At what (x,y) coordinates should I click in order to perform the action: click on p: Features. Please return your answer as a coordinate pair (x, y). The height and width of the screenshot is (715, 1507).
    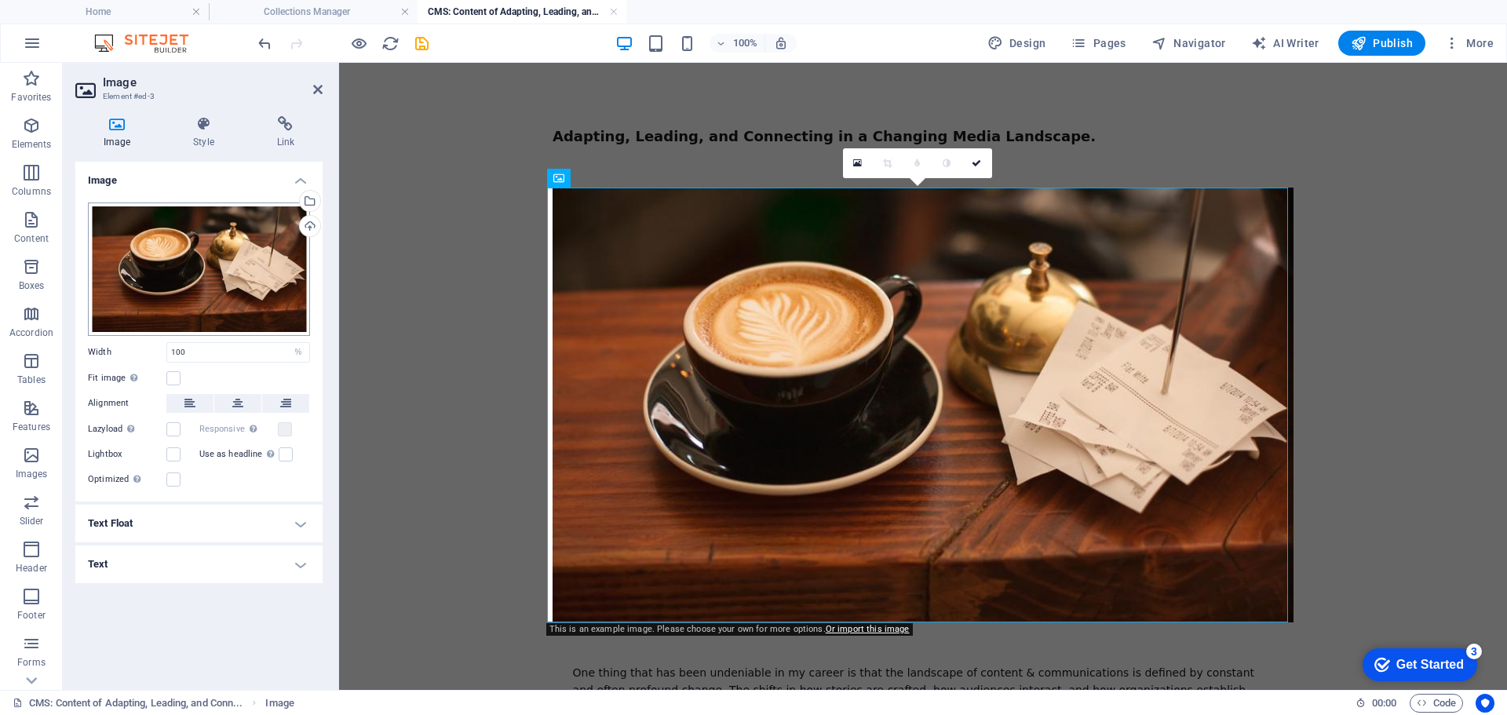
    Looking at the image, I should click on (31, 427).